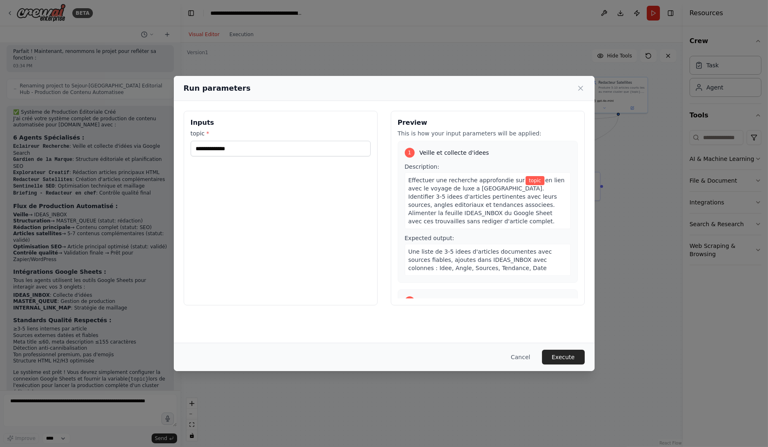 This screenshot has width=768, height=447. Describe the element at coordinates (281, 134) in the screenshot. I see `label: topic` at that location.